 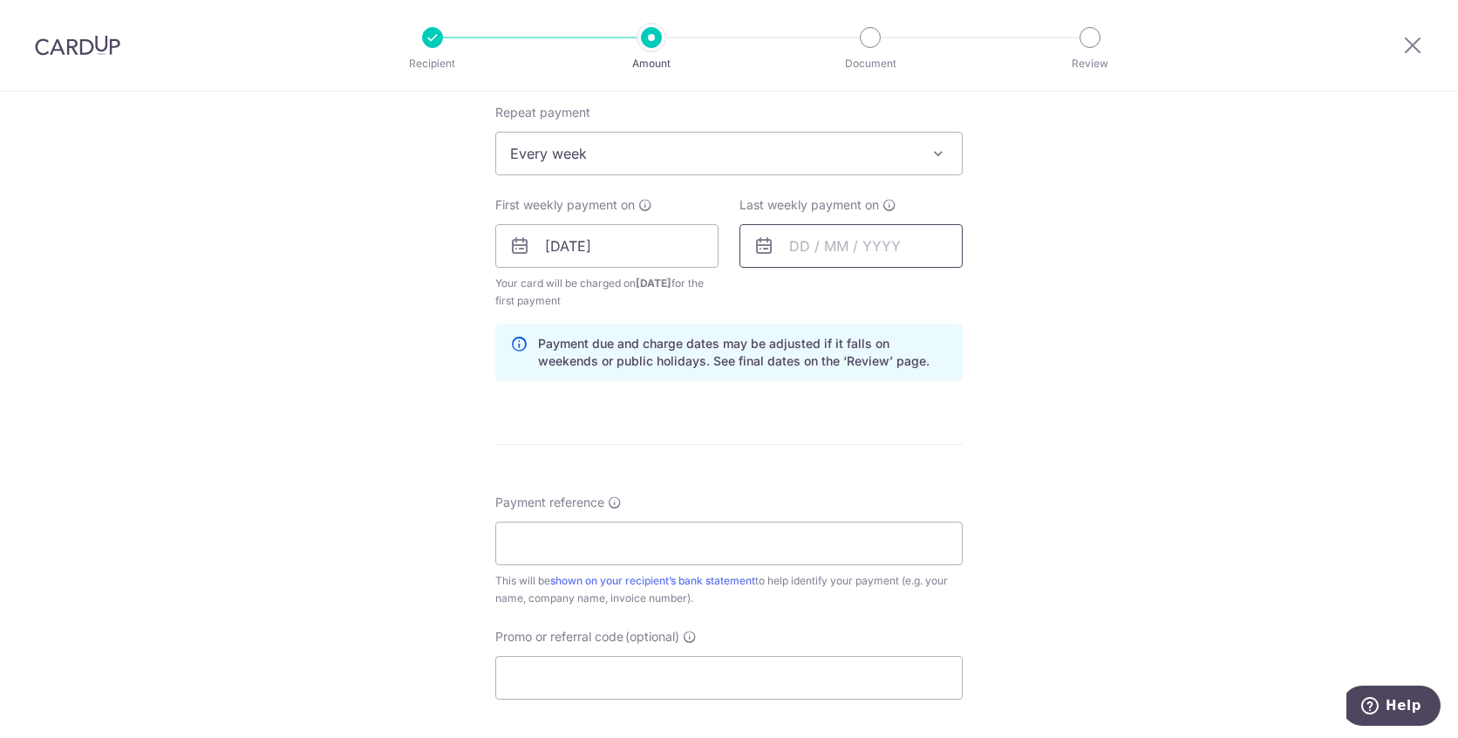 What do you see at coordinates (565, 205) in the screenshot?
I see `span: First weekly payment on` at bounding box center [565, 205].